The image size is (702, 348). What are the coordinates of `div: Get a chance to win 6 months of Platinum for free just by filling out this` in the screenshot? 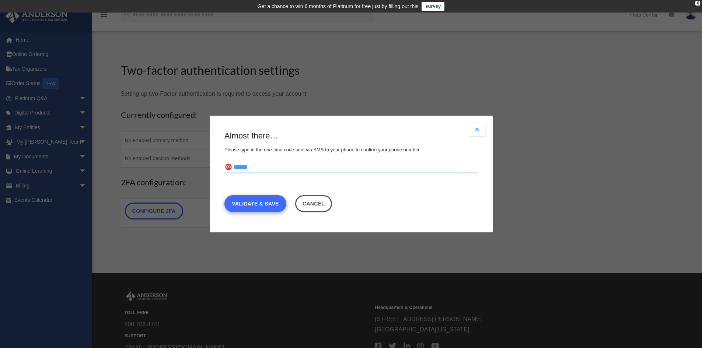 It's located at (338, 6).